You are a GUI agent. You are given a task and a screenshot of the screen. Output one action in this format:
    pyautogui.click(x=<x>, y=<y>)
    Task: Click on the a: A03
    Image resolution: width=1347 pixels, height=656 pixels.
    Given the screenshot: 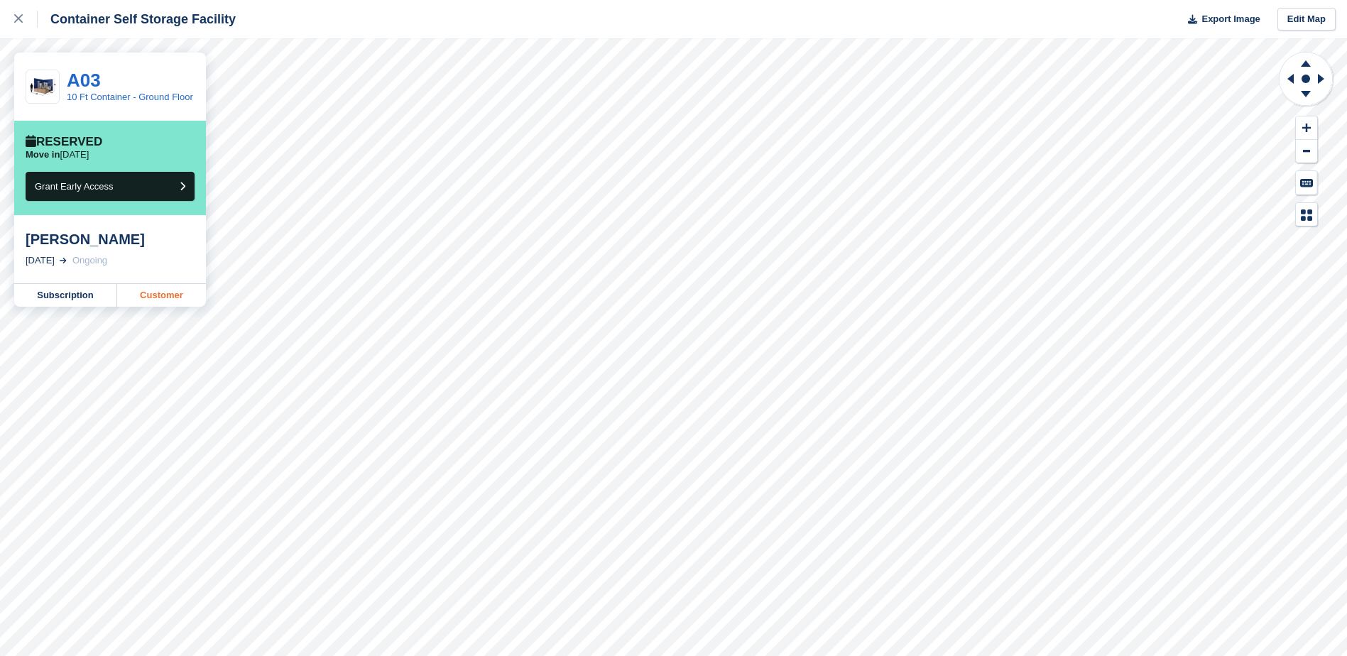 What is the action you would take?
    pyautogui.click(x=84, y=80)
    